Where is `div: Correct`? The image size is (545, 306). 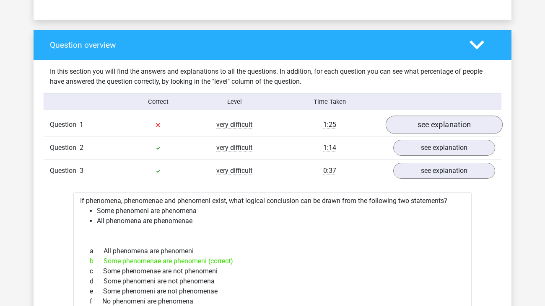
div: Correct is located at coordinates (158, 102).